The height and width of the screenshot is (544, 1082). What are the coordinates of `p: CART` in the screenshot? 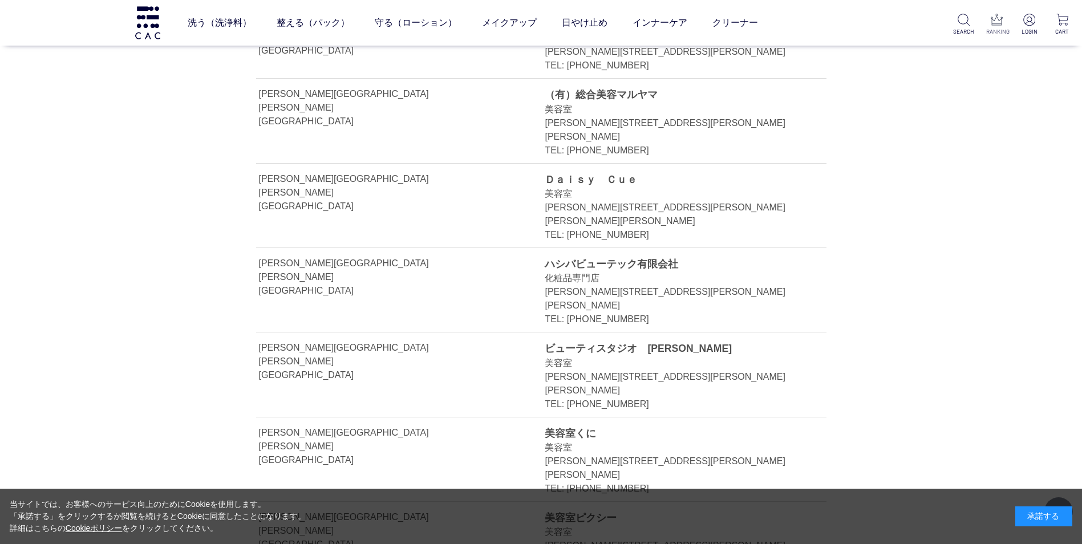 It's located at (1062, 31).